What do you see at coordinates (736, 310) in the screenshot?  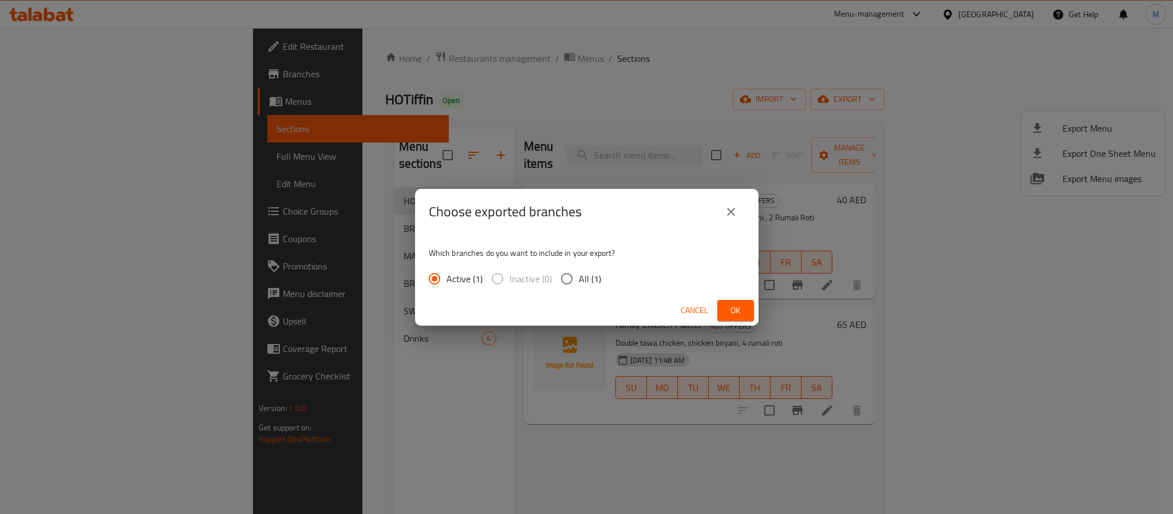 I see `span: Ok` at bounding box center [736, 310].